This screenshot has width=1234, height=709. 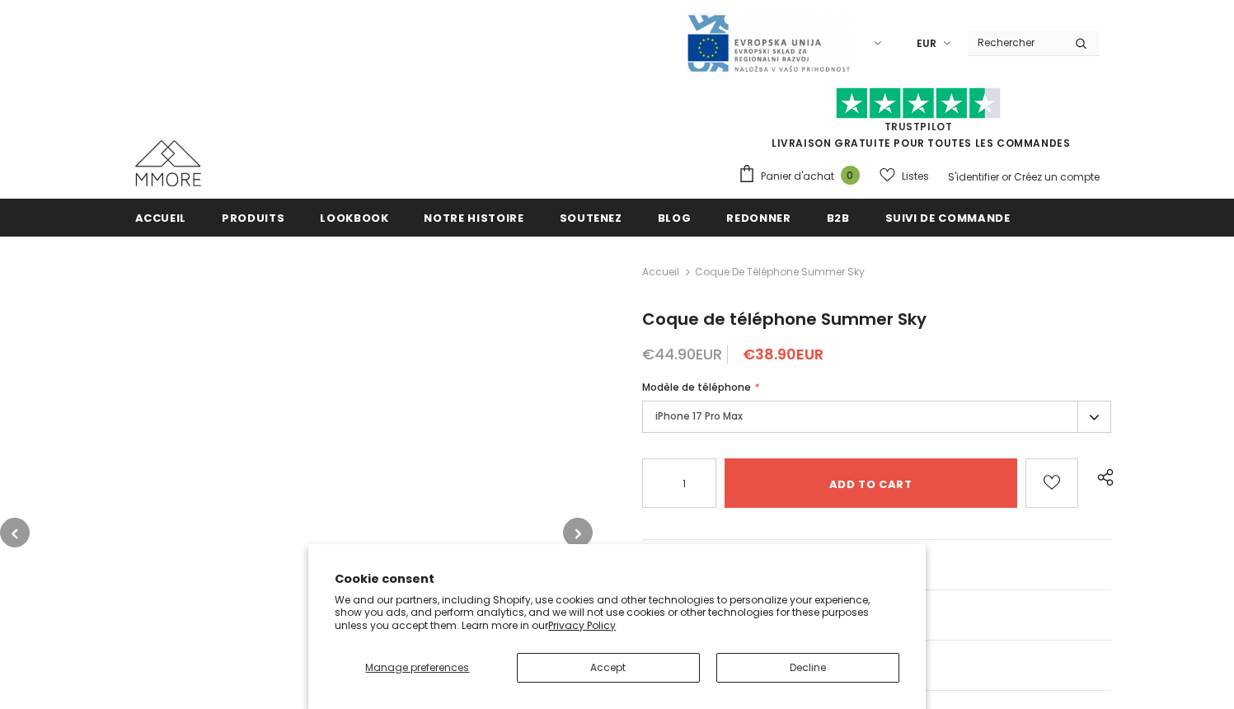 What do you see at coordinates (591, 217) in the screenshot?
I see `a: soutenez` at bounding box center [591, 217].